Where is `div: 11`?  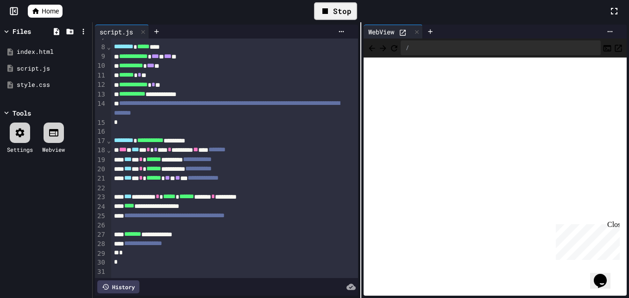
div: 11 is located at coordinates (101, 76).